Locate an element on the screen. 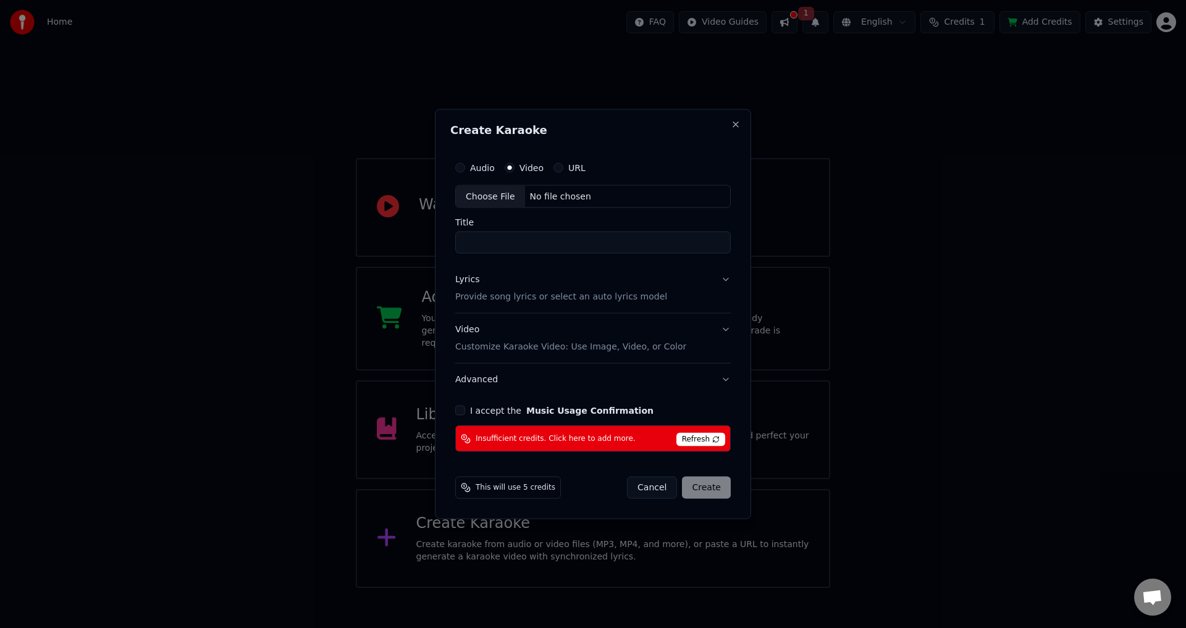 This screenshot has height=628, width=1186. div: Choose File is located at coordinates (491, 196).